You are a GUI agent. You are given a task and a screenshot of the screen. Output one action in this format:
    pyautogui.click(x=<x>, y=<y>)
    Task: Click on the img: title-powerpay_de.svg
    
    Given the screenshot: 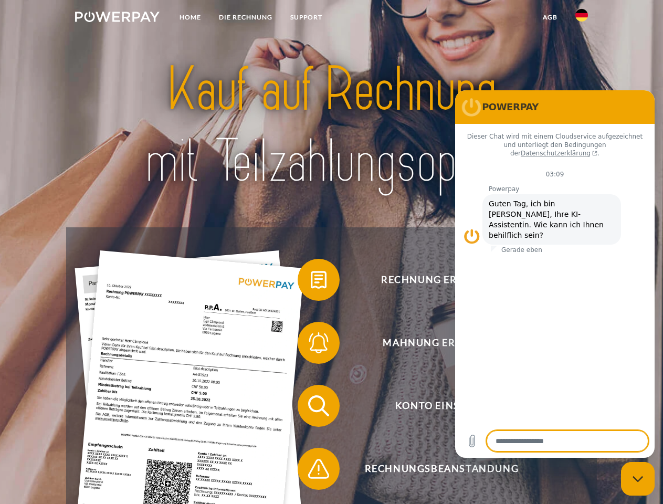 What is the action you would take?
    pyautogui.click(x=331, y=125)
    